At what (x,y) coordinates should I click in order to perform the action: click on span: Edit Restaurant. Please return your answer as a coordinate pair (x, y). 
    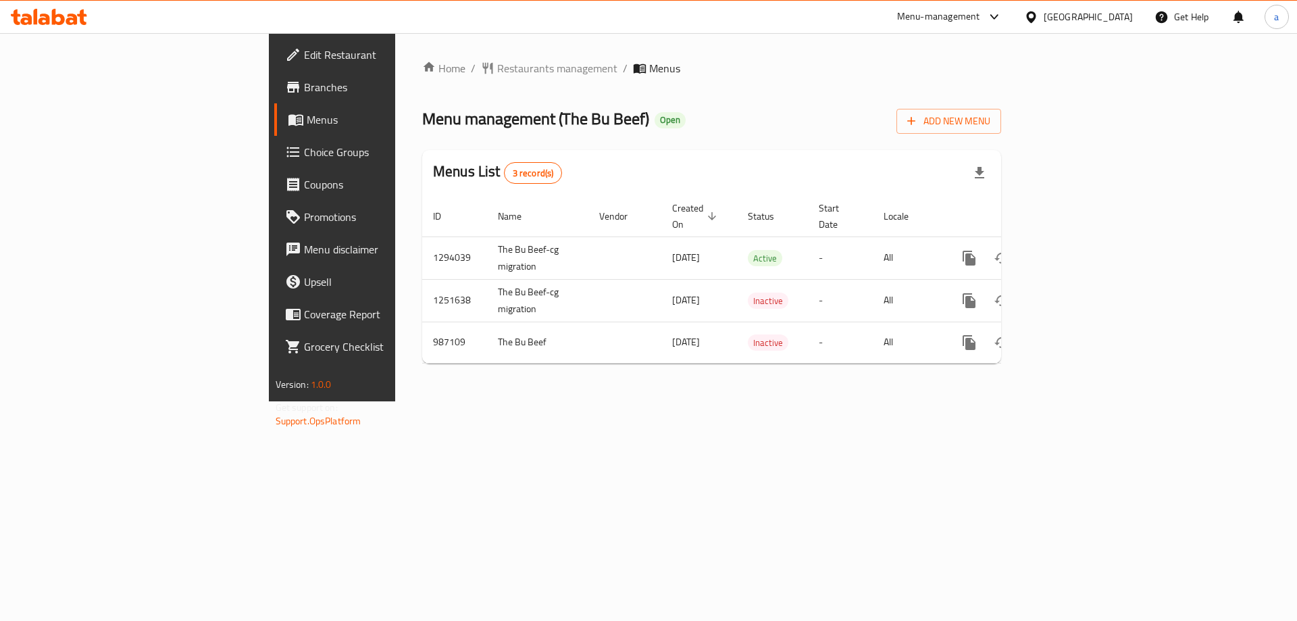
    Looking at the image, I should click on (389, 55).